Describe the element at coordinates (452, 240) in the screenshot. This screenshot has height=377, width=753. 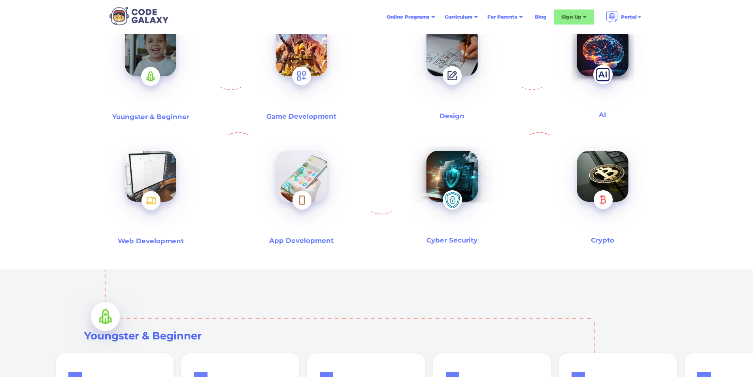
I see `h3: Cyber Security` at that location.